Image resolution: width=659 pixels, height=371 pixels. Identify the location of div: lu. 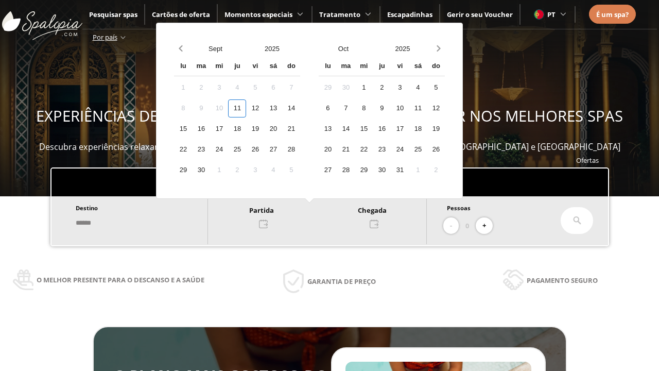
(183, 66).